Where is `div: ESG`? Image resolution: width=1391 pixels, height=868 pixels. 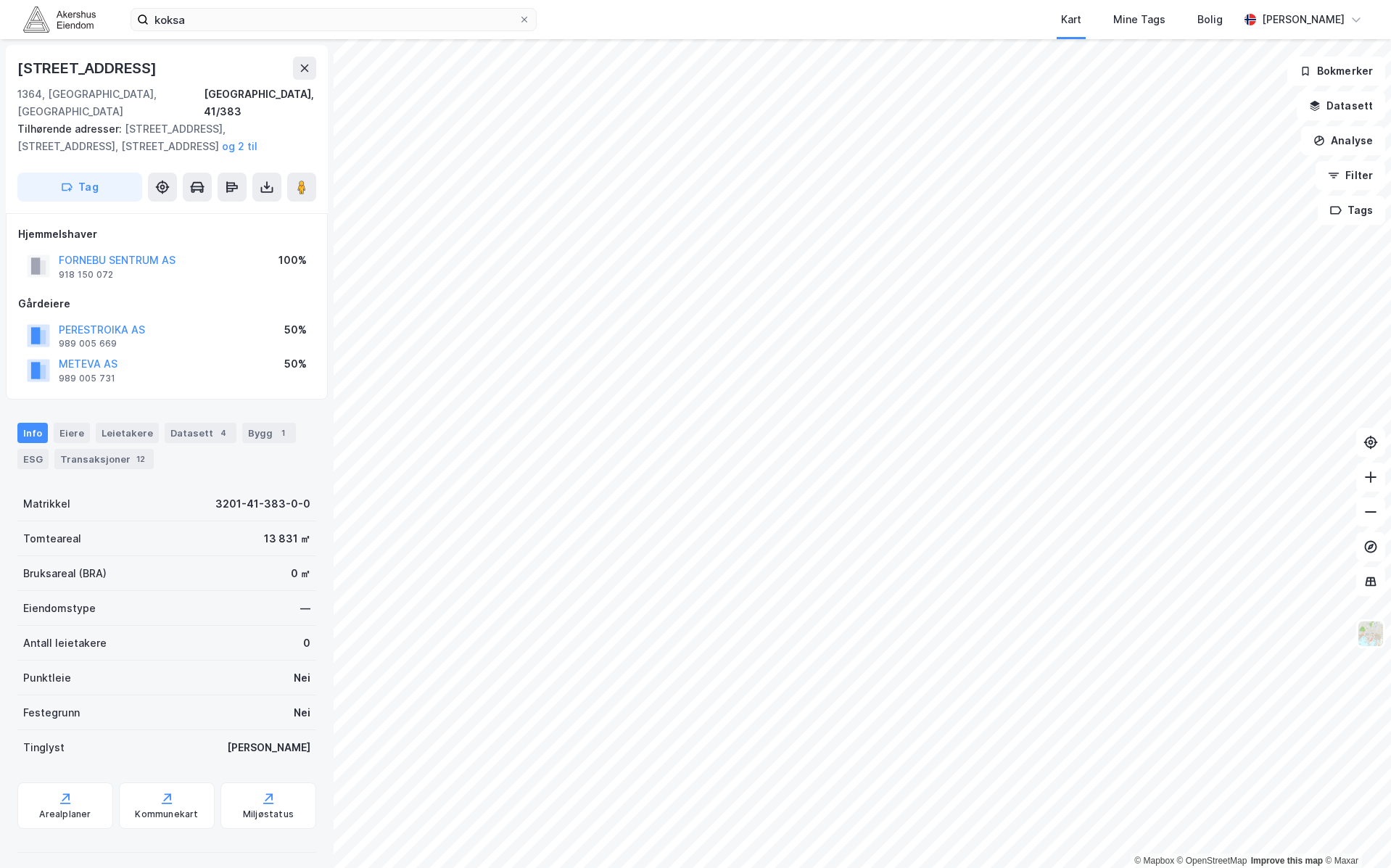
div: ESG is located at coordinates (32, 458).